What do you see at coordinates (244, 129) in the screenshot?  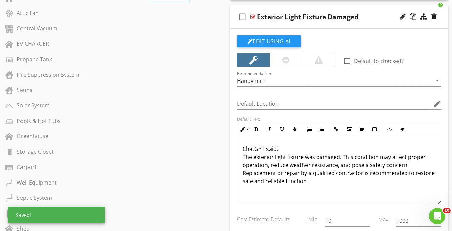 I see `button: Inline Style` at bounding box center [244, 129].